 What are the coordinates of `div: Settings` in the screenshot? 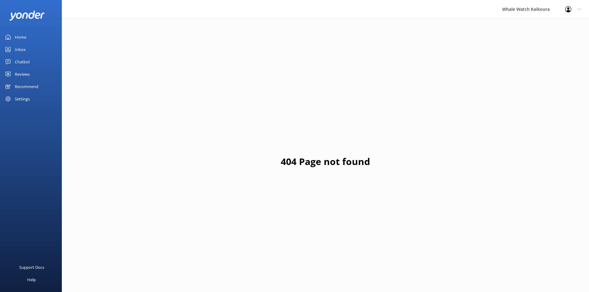 It's located at (22, 99).